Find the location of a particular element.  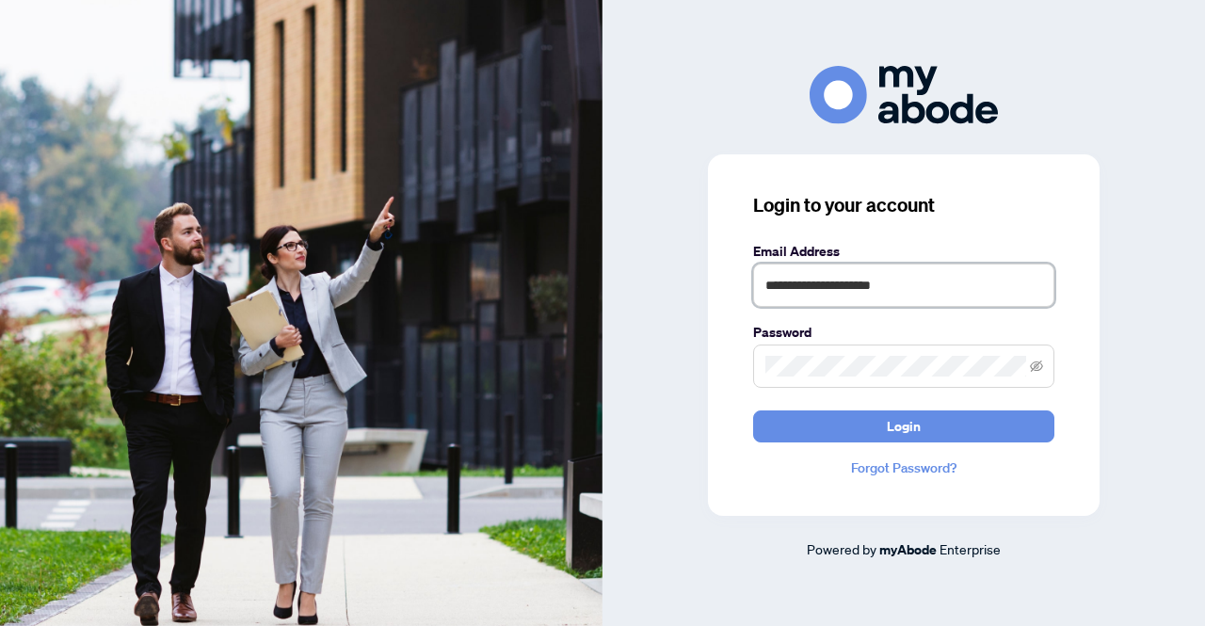

img: ma-logo is located at coordinates (904, 94).